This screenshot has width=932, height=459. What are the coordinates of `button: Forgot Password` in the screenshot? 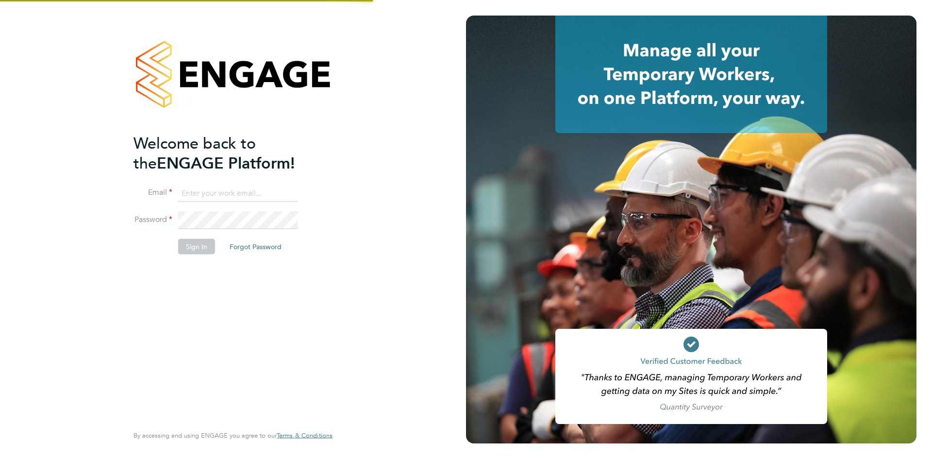 It's located at (255, 247).